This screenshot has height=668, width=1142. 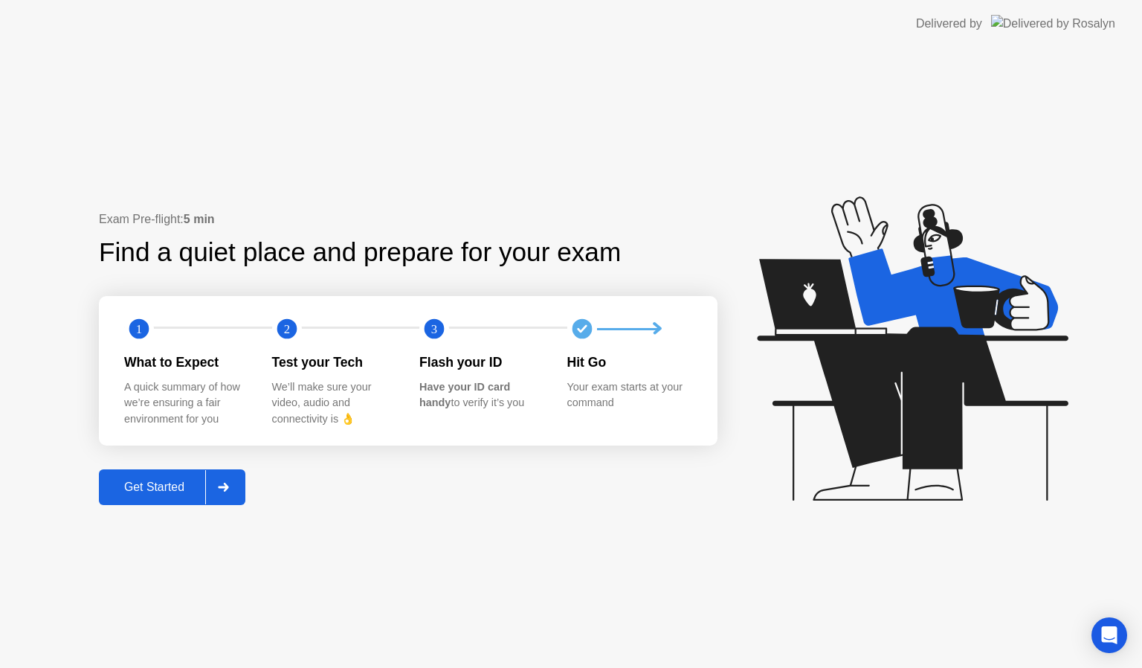 I want to click on div: Test your Tech, so click(x=334, y=362).